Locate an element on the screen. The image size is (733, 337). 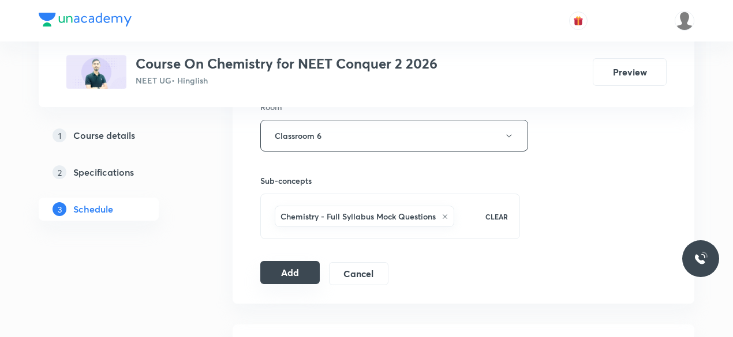
p: NEET UG • Hinglish is located at coordinates (286, 80).